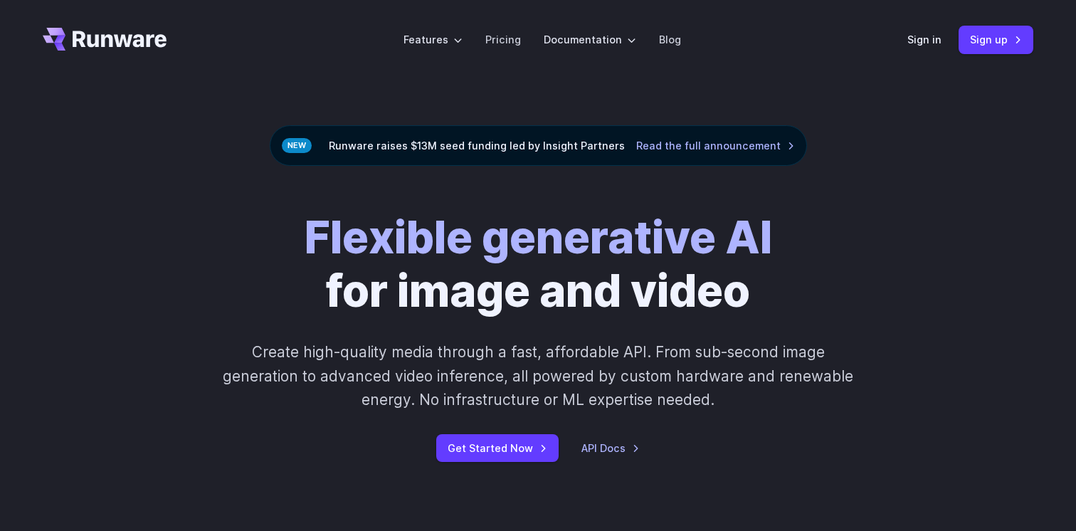 The height and width of the screenshot is (531, 1076). What do you see at coordinates (924, 39) in the screenshot?
I see `a: Sign in` at bounding box center [924, 39].